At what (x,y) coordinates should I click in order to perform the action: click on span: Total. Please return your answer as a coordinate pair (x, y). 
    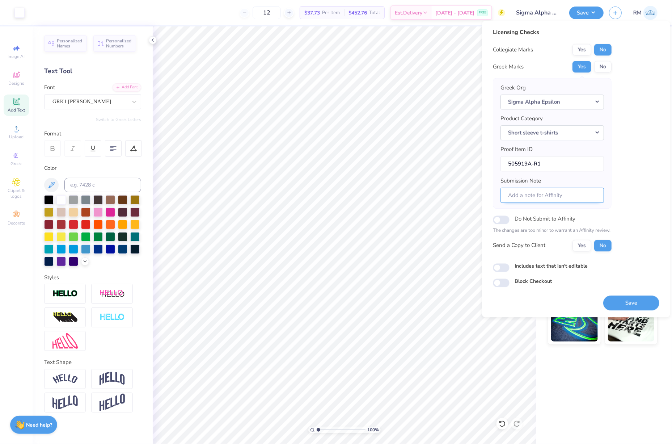
    Looking at the image, I should click on (374, 13).